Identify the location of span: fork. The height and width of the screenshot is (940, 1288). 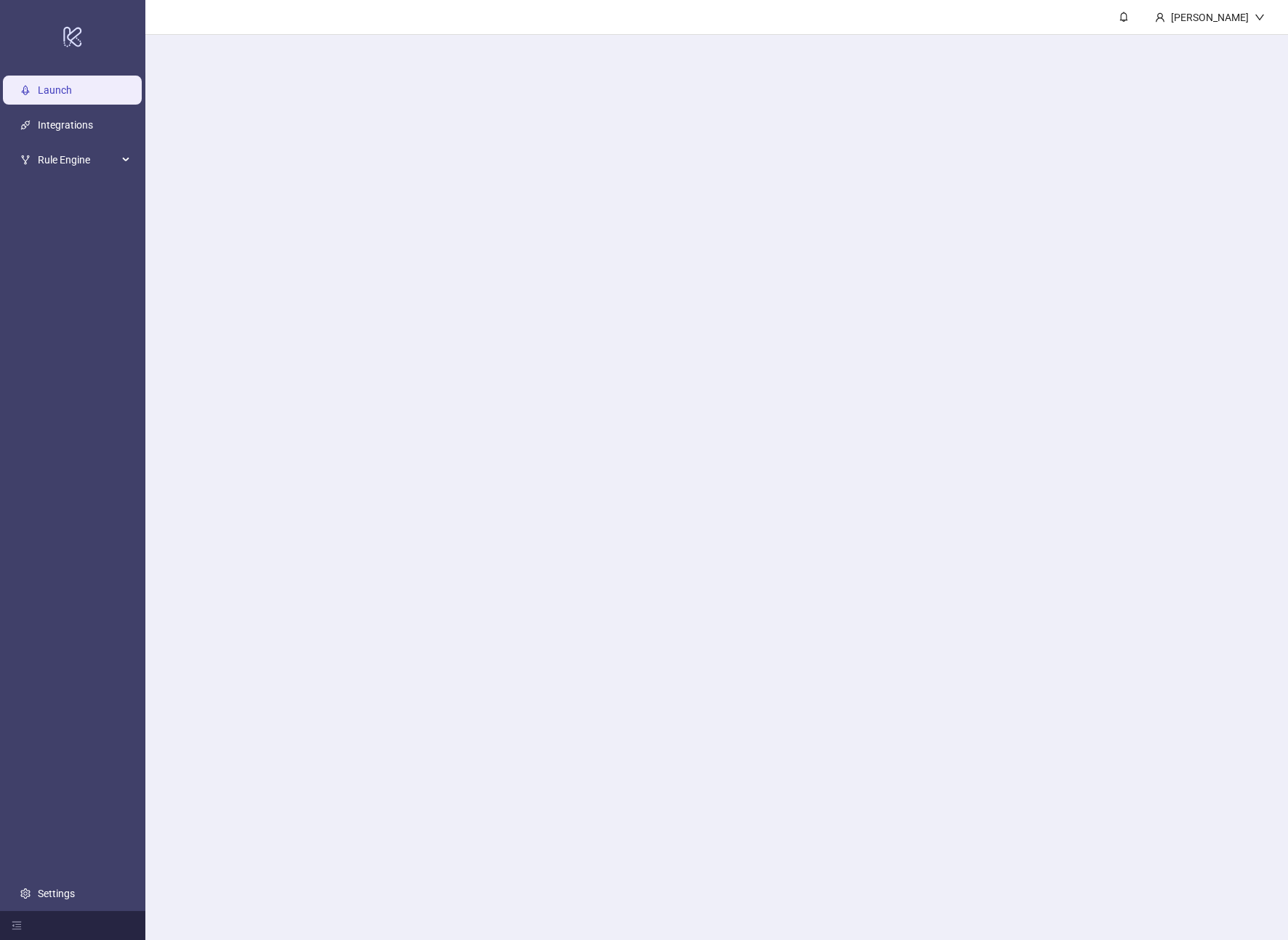
(26, 160).